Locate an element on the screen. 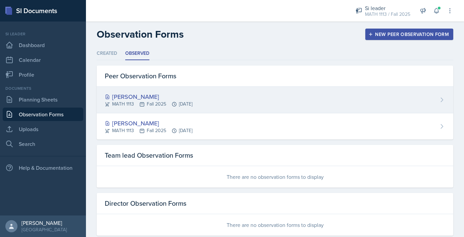  div: Peer Observation Forms is located at coordinates (275, 76).